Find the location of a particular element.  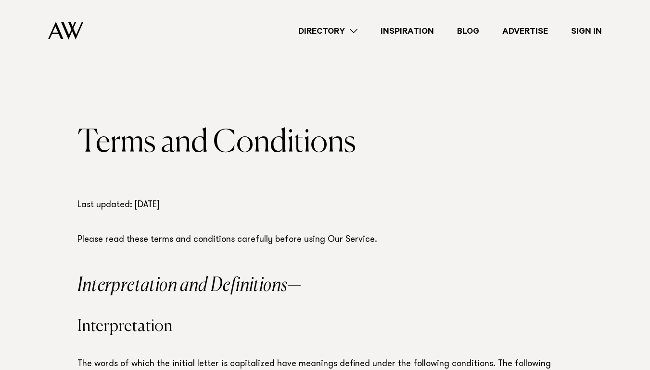

a: Sign In is located at coordinates (587, 31).